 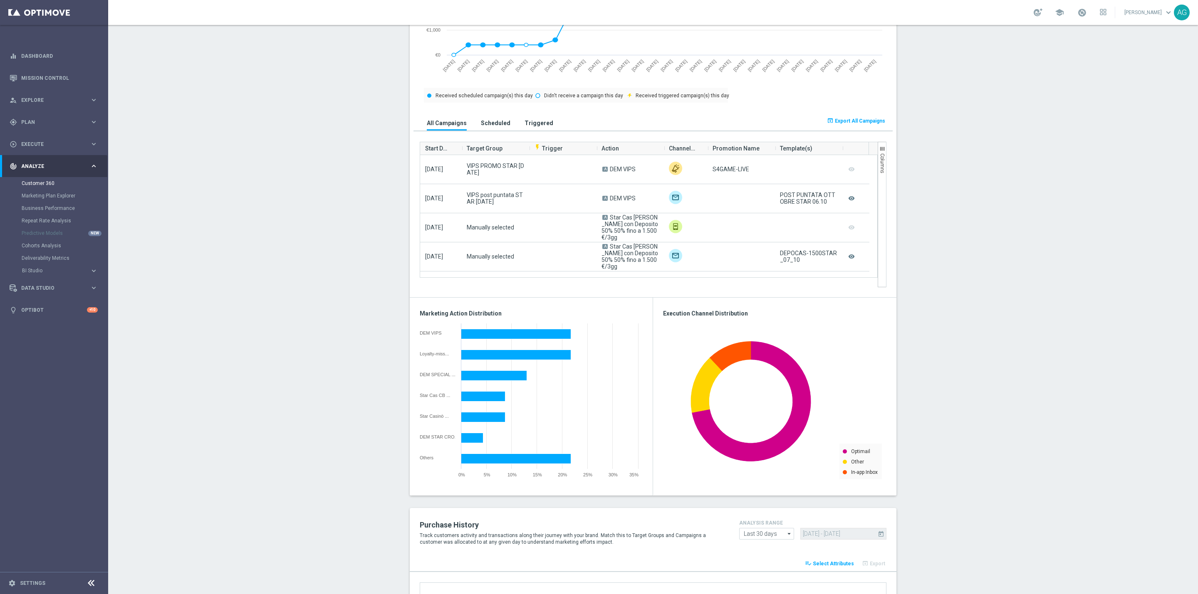 What do you see at coordinates (49, 288) in the screenshot?
I see `div: Data Studio` at bounding box center [49, 288].